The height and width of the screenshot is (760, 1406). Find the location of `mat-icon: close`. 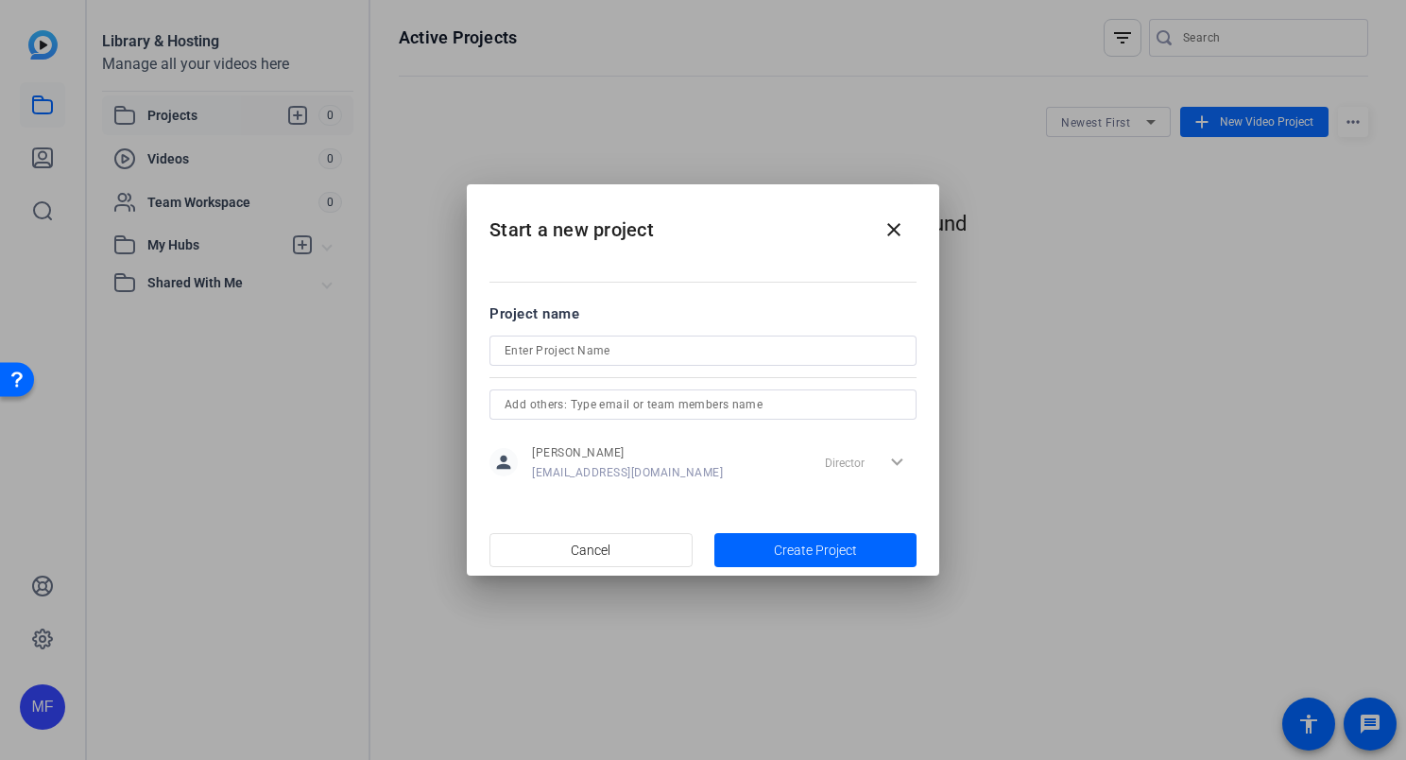

mat-icon: close is located at coordinates (894, 230).